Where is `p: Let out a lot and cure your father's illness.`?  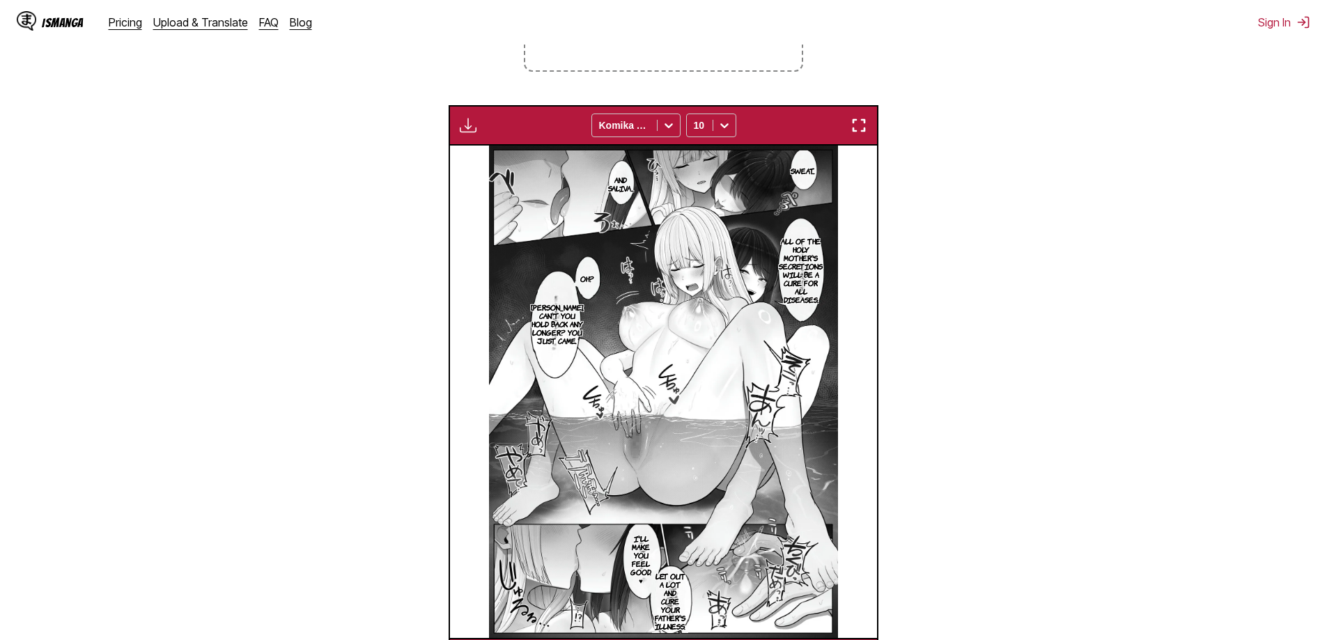
p: Let out a lot and cure your father's illness. is located at coordinates (670, 601).